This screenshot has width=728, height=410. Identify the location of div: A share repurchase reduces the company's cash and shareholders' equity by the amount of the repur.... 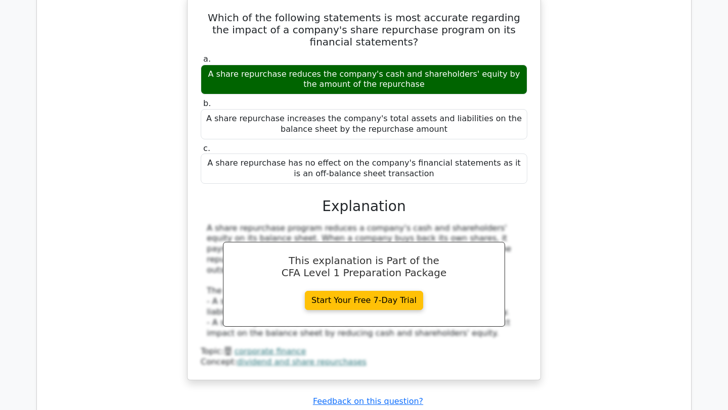
(364, 80).